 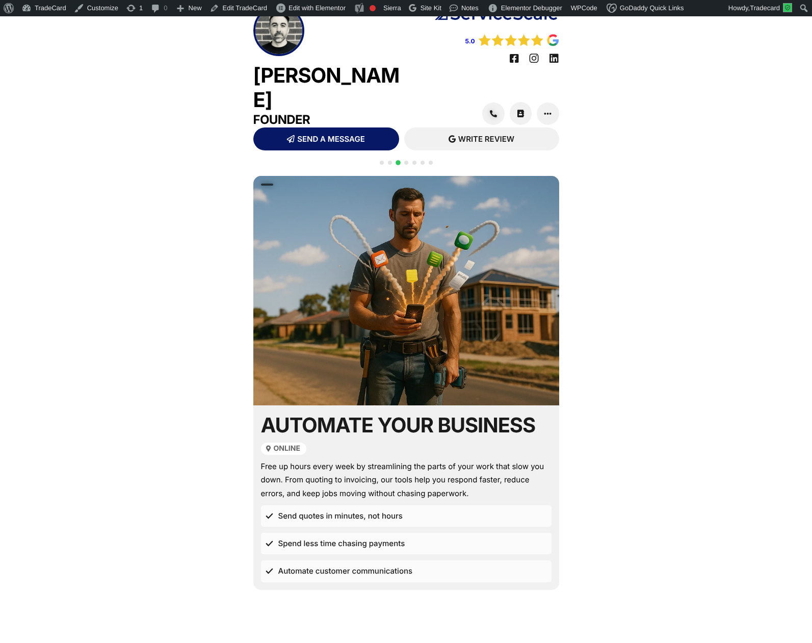 I want to click on span: Online, so click(x=287, y=448).